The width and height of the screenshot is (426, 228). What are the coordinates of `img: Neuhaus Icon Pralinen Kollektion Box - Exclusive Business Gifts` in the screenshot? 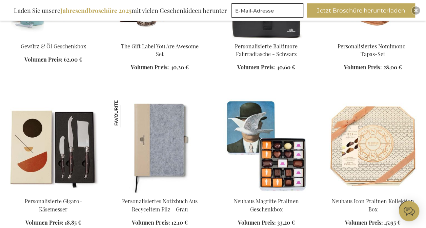 It's located at (373, 146).